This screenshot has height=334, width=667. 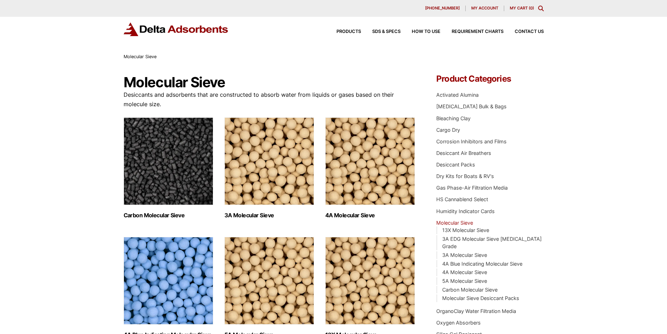 I want to click on h1: Molecular Sieve, so click(x=270, y=82).